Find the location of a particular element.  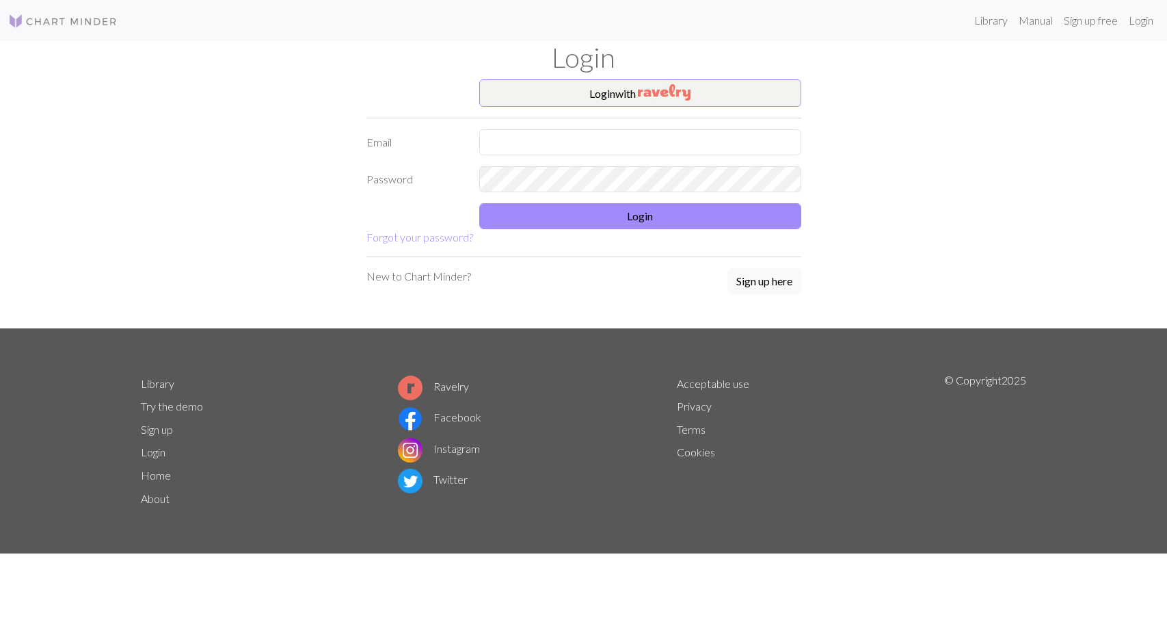

a: About is located at coordinates (155, 498).